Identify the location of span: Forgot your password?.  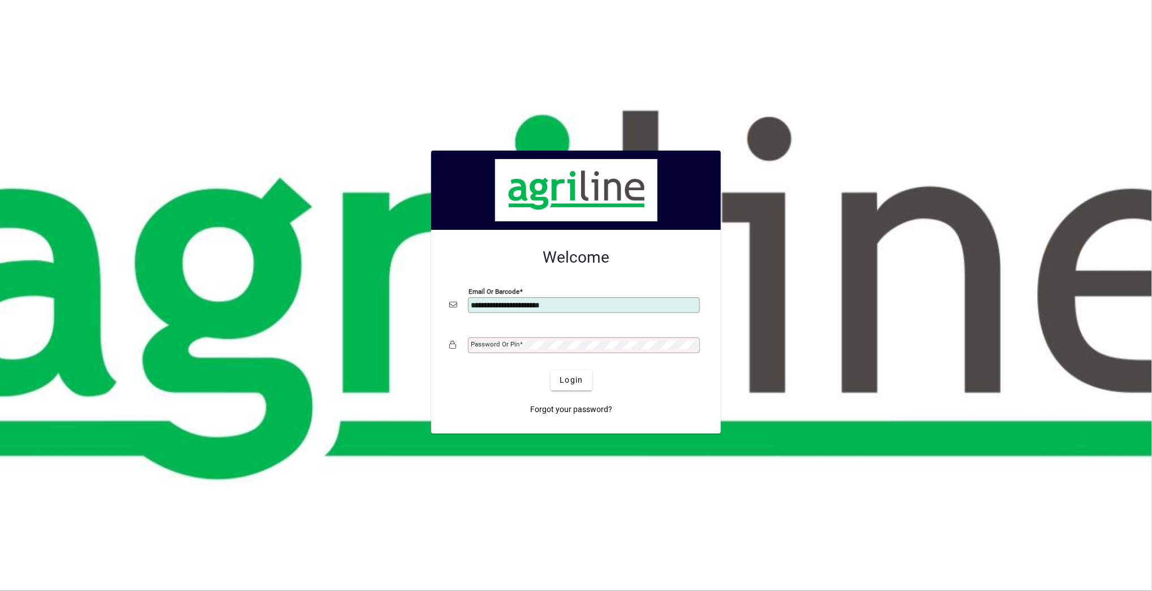
(572, 409).